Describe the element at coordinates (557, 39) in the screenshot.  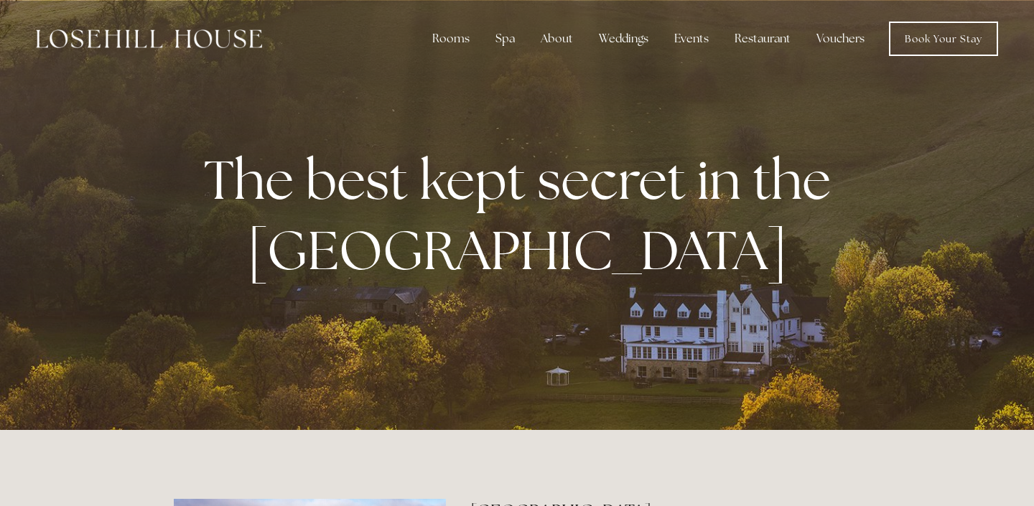
I see `div: About` at that location.